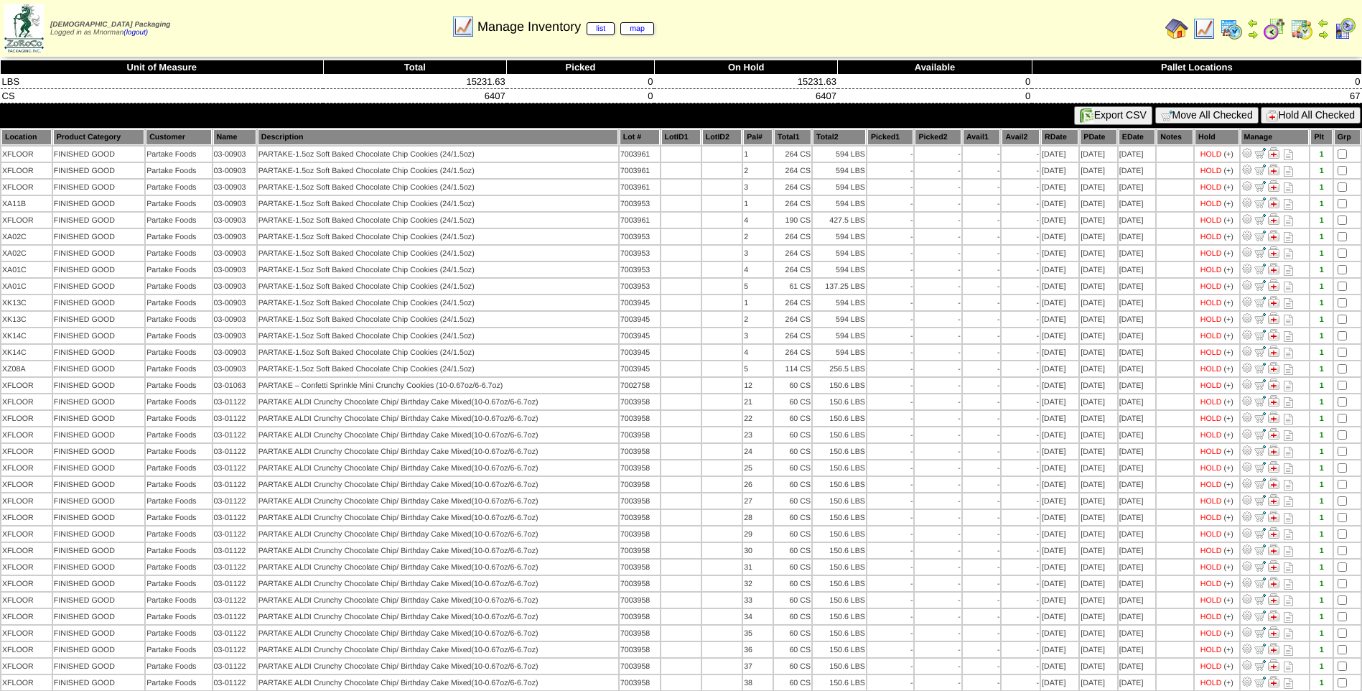 The height and width of the screenshot is (691, 1362). Describe the element at coordinates (793, 220) in the screenshot. I see `td: 190 CS` at that location.